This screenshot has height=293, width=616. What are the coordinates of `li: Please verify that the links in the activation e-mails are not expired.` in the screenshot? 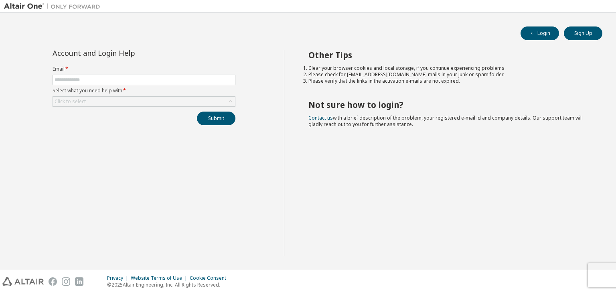 It's located at (448, 81).